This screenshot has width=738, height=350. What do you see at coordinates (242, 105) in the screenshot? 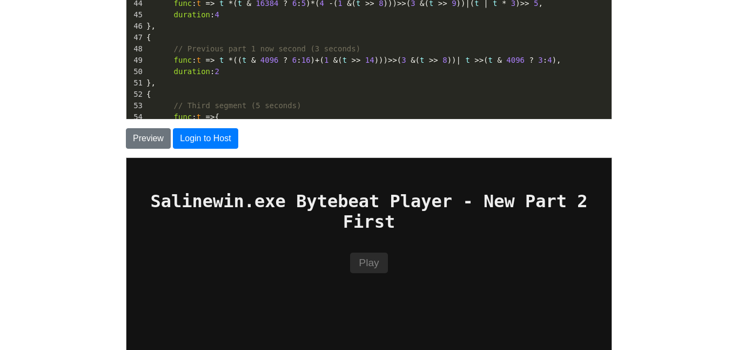
I see `button: Play` at bounding box center [242, 105].